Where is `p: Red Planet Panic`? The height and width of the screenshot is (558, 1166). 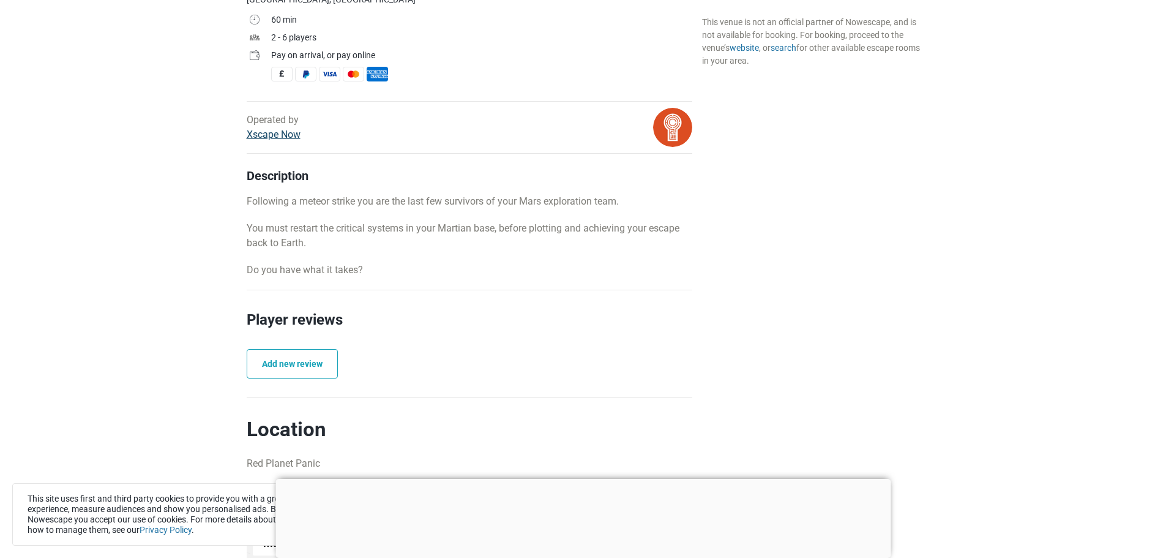 p: Red Planet Panic is located at coordinates (469, 463).